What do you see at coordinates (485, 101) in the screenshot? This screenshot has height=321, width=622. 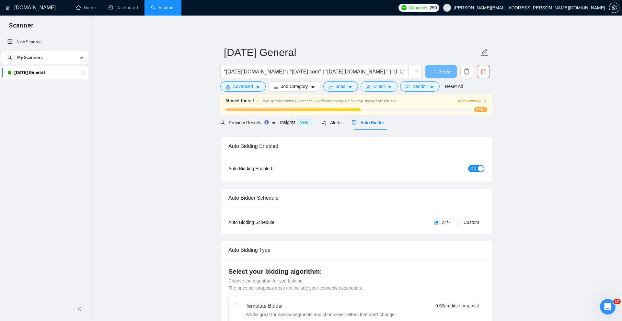 I see `span: right` at bounding box center [485, 101].